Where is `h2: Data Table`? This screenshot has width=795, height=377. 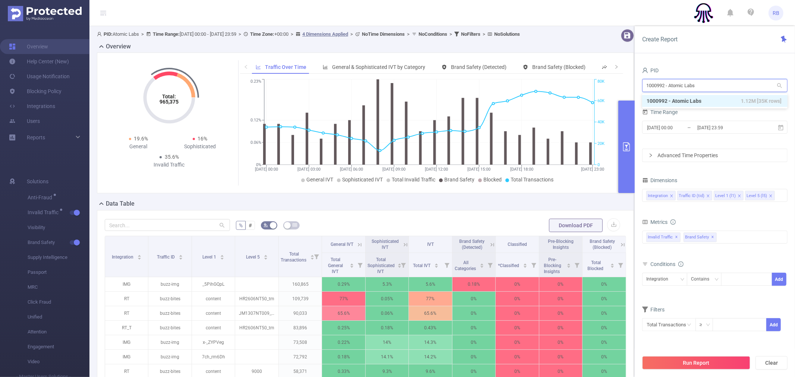 h2: Data Table is located at coordinates (120, 204).